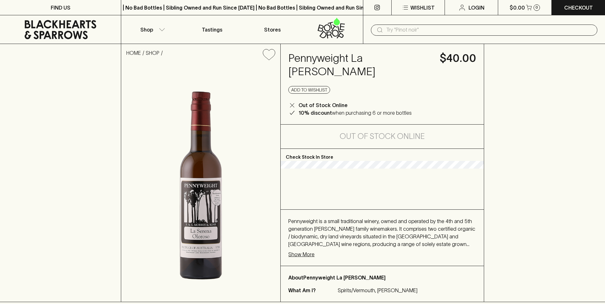 Image resolution: width=605 pixels, height=304 pixels. Describe the element at coordinates (423, 8) in the screenshot. I see `p: Wishlist` at that location.